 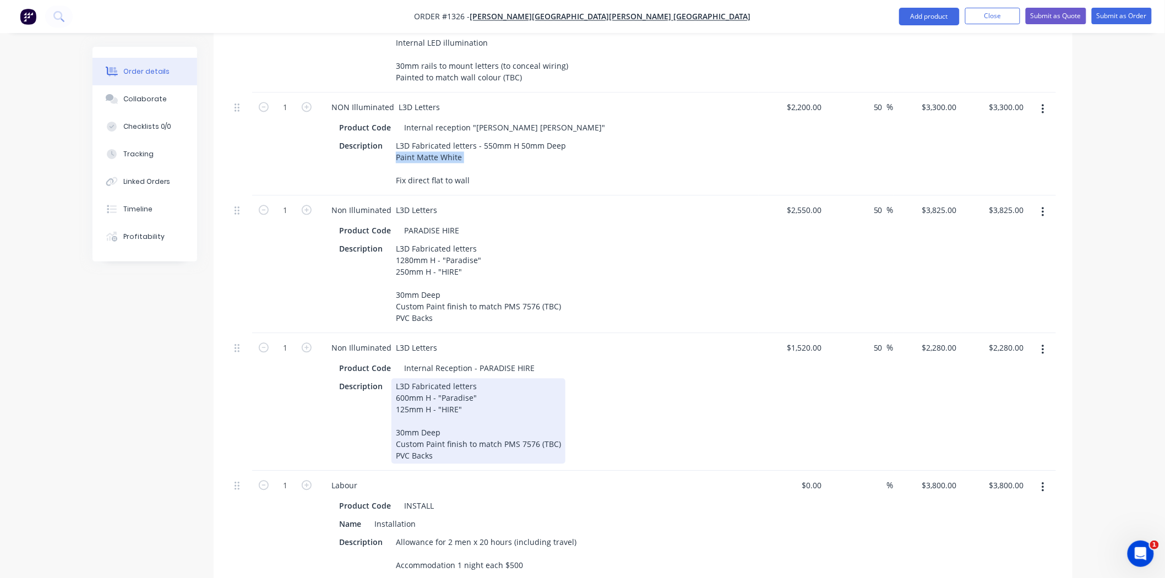 I want to click on button: Checklists 0/0, so click(x=145, y=127).